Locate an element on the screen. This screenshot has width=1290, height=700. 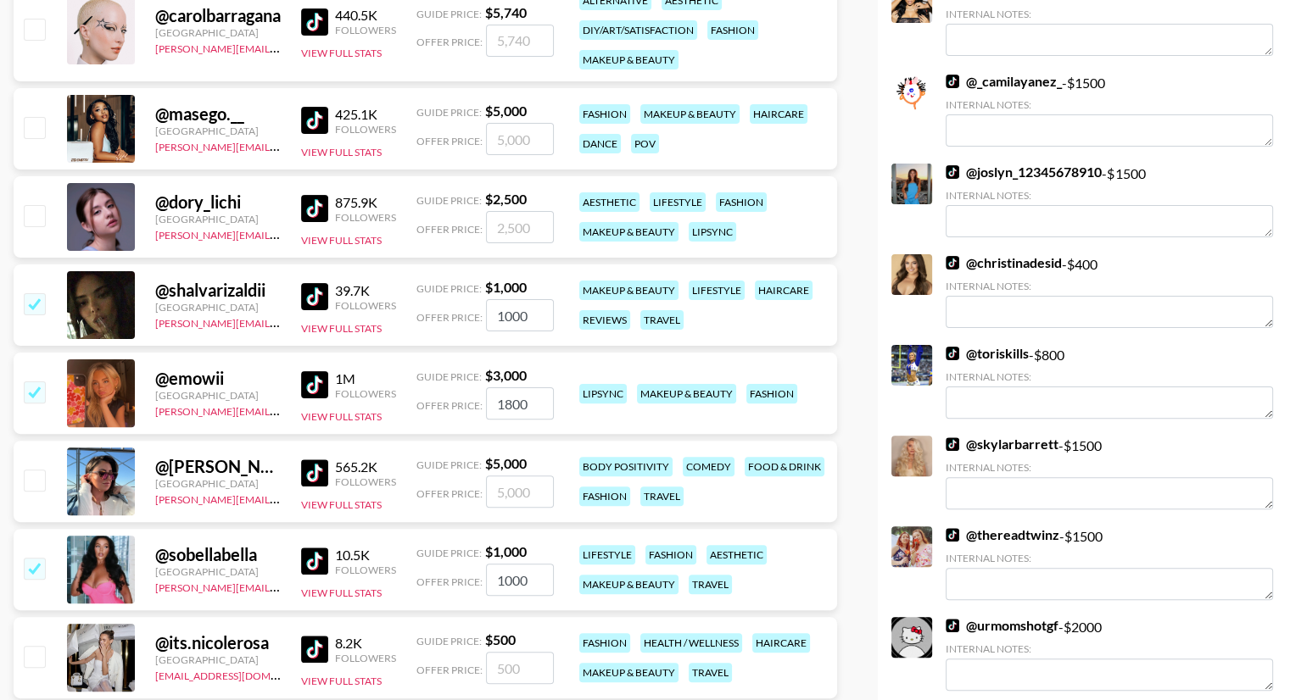
a: @skylarbarrett is located at coordinates (1001, 444).